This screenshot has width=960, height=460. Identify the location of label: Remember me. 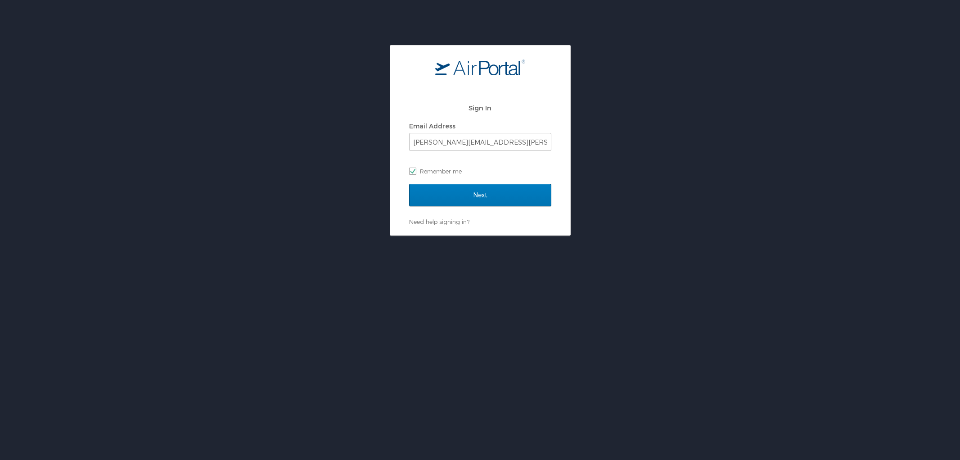
(480, 171).